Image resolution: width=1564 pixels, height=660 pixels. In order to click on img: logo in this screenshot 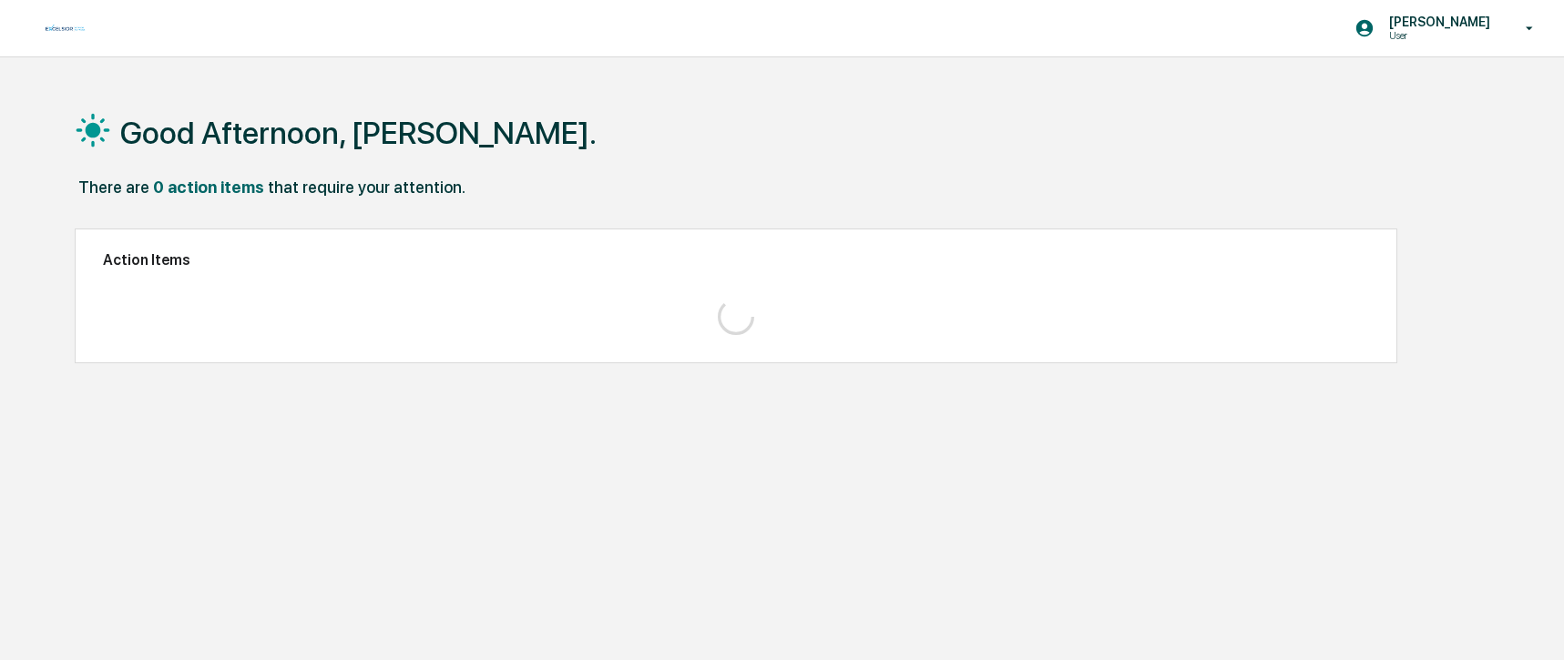, I will do `click(66, 28)`.